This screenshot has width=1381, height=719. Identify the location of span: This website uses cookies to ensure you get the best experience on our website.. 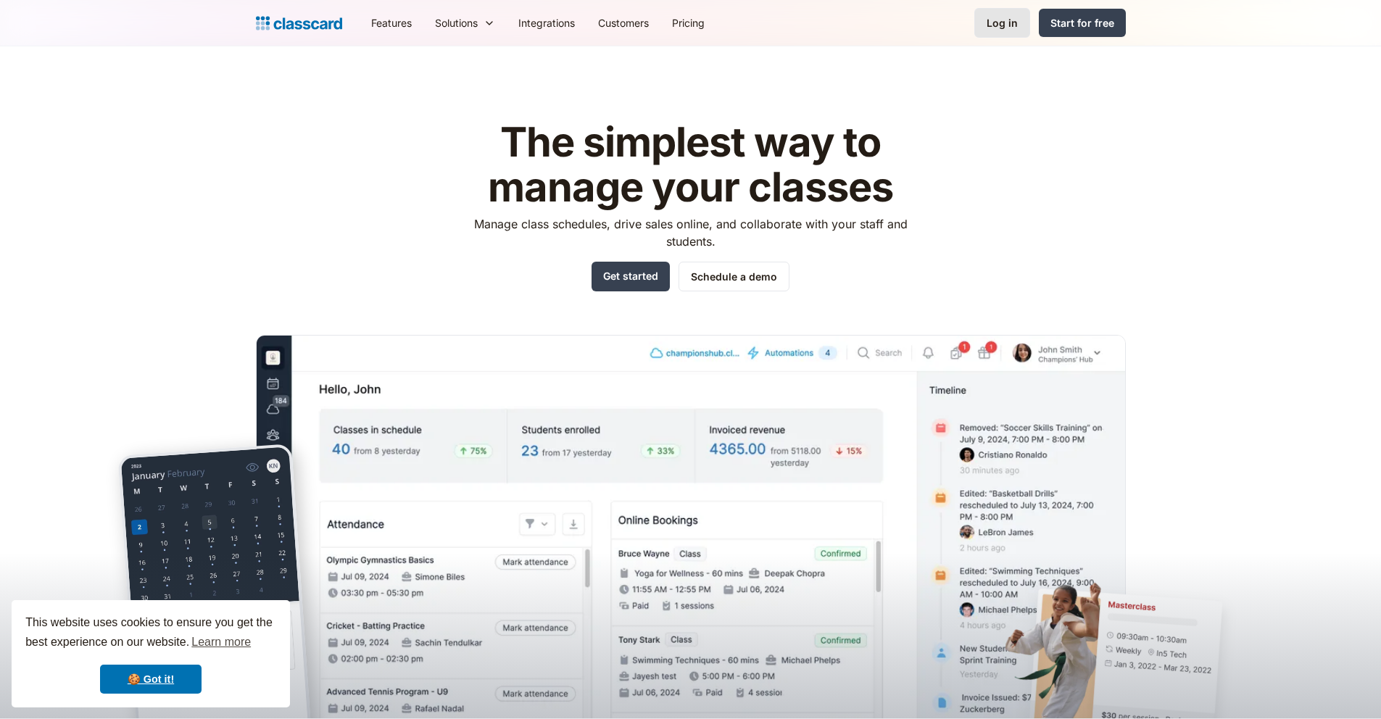
(151, 634).